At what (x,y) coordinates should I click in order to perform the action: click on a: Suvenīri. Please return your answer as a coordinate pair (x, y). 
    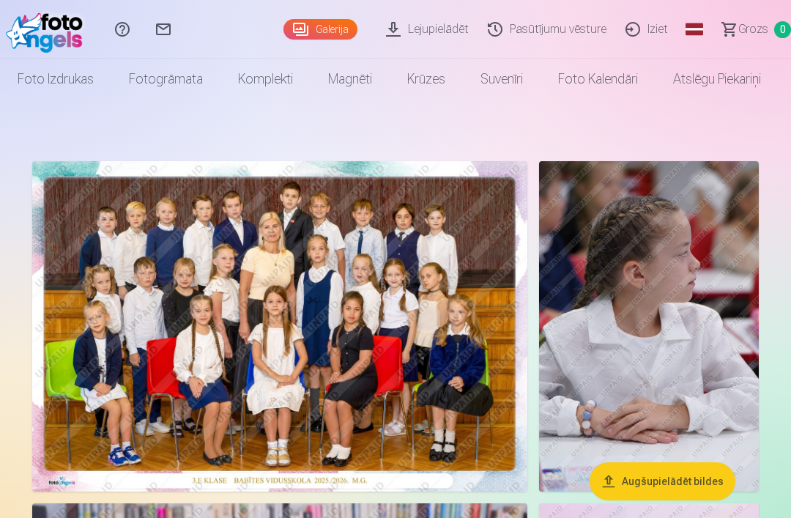
    Looking at the image, I should click on (502, 79).